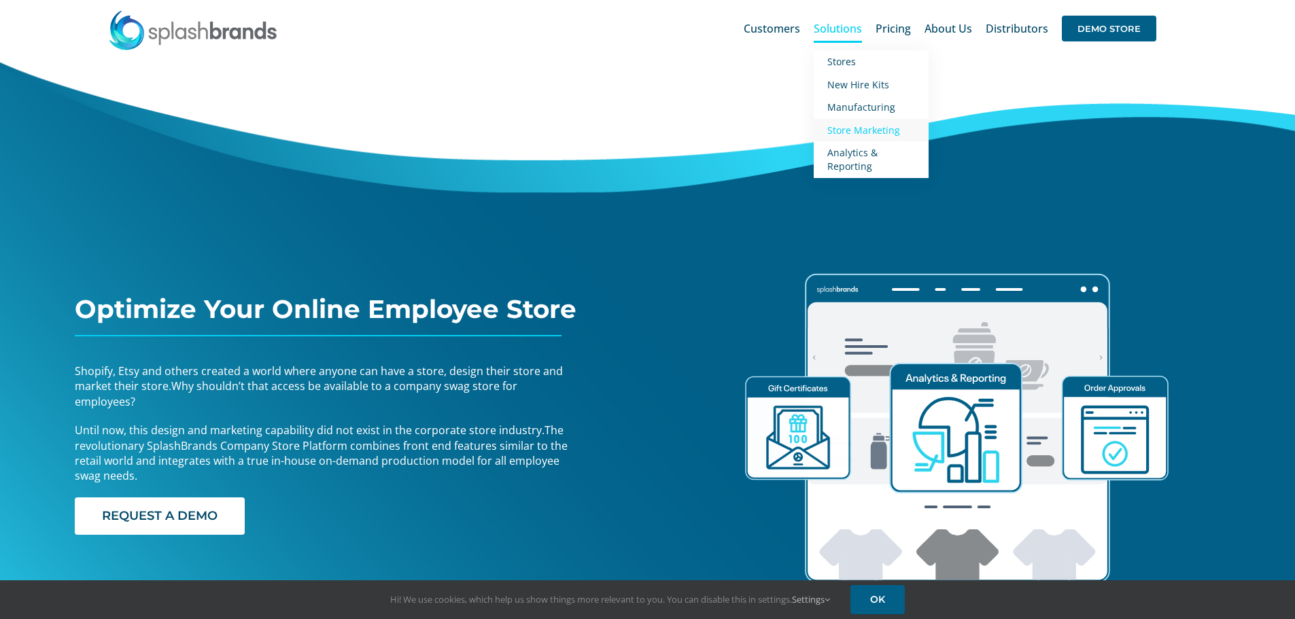 The height and width of the screenshot is (619, 1295). Describe the element at coordinates (610, 599) in the screenshot. I see `span: Hi! We use cookies, which help us show things more relevant to you. You can disable this in setti...` at that location.